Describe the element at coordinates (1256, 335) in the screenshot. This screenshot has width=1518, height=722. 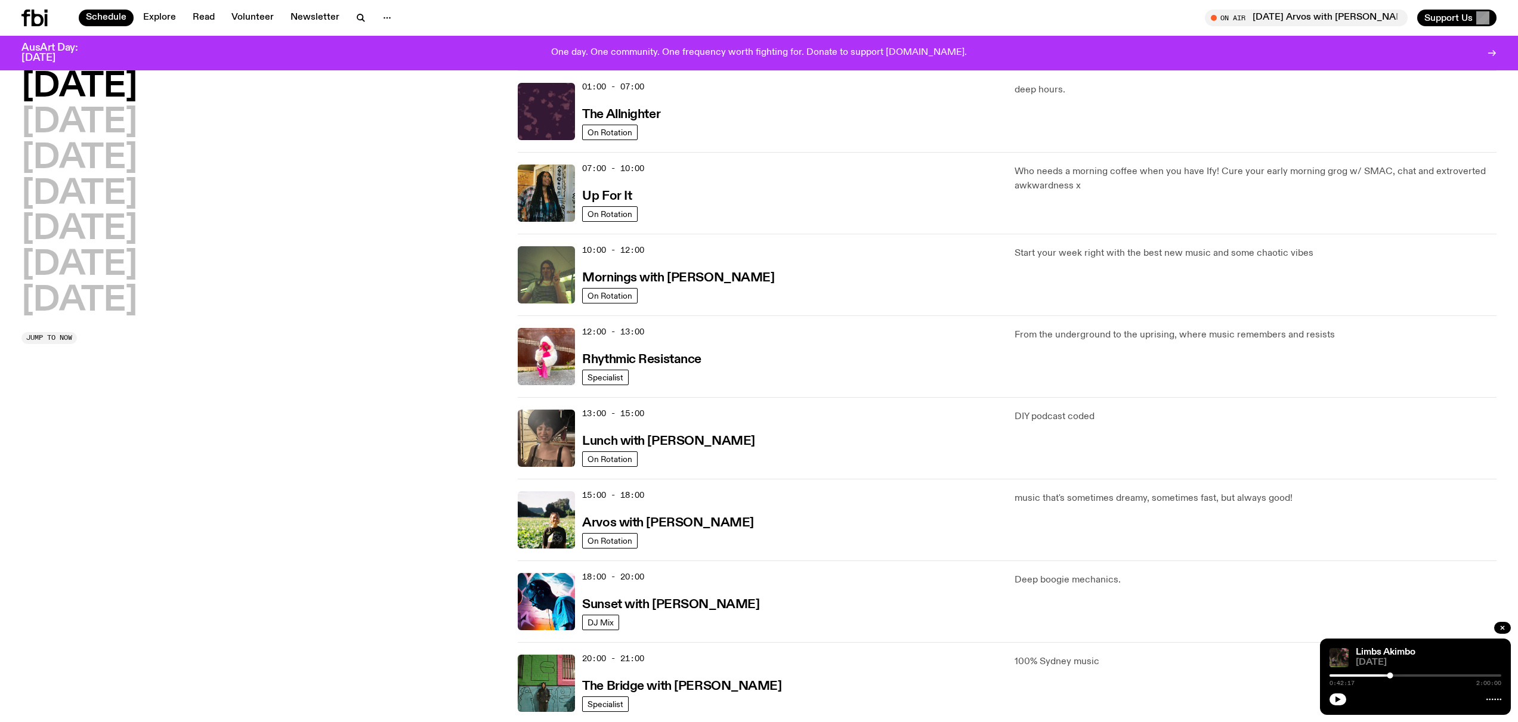
I see `p: From the underground to the uprising, where music remembers and resists` at that location.